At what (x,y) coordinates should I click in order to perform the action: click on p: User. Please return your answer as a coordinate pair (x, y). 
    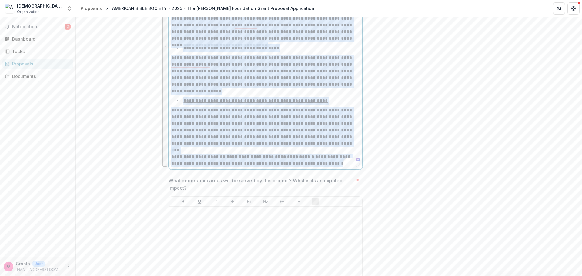
    Looking at the image, I should click on (38, 264).